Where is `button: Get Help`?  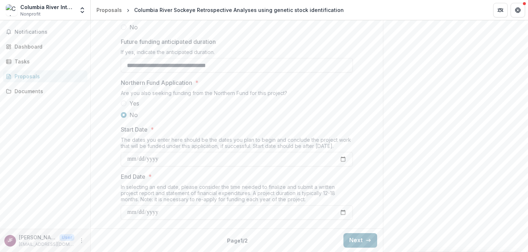
button: Get Help is located at coordinates (518, 10).